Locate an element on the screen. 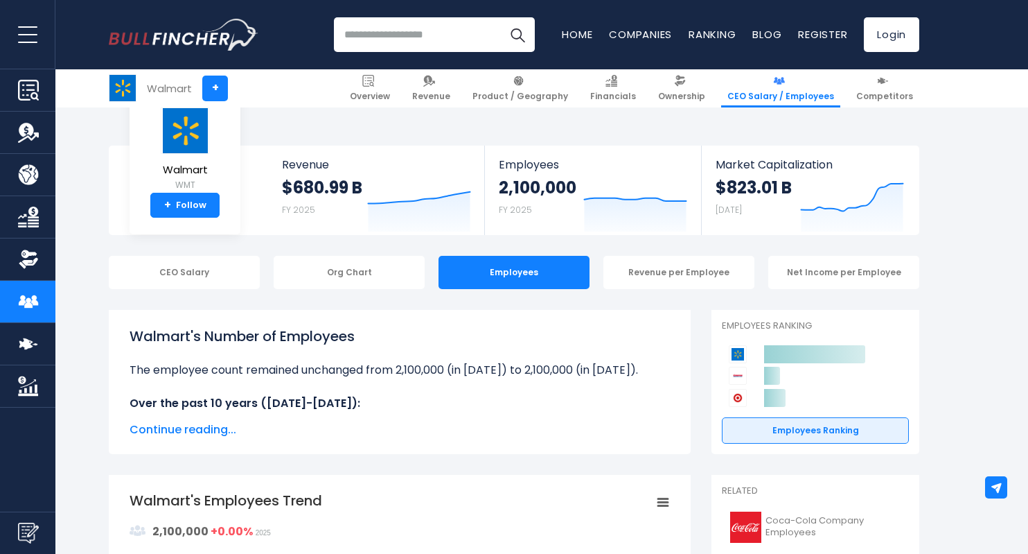  img: Walmart competitors logo is located at coordinates (738, 354).